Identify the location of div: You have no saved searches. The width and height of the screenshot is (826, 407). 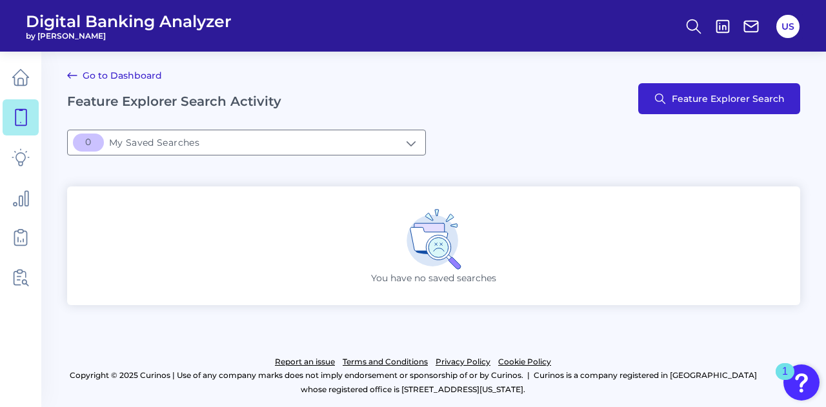
(434, 246).